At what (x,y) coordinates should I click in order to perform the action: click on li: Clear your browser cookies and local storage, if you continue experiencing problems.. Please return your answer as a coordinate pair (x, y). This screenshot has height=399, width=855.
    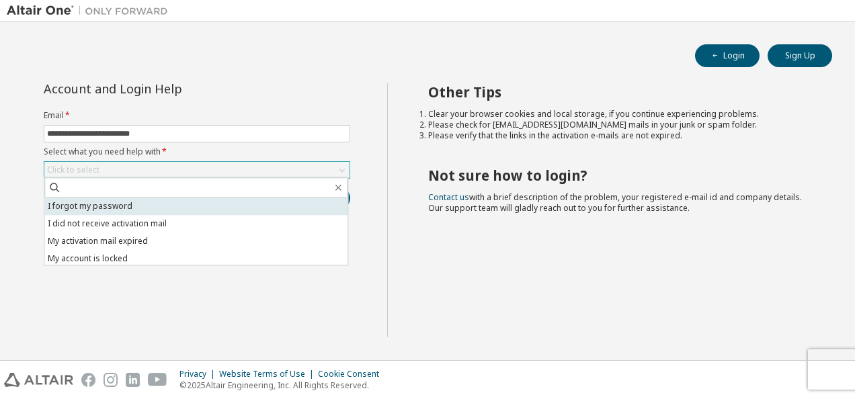
    Looking at the image, I should click on (619, 114).